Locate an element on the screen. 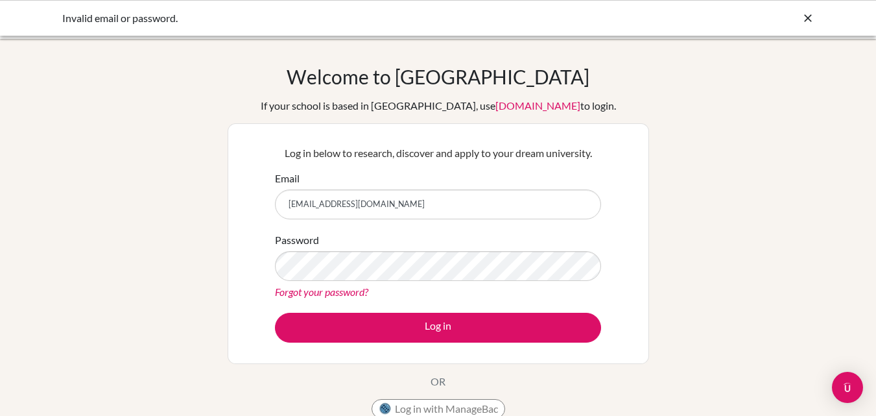 This screenshot has width=876, height=416. div: Open Intercom Messenger is located at coordinates (848, 387).